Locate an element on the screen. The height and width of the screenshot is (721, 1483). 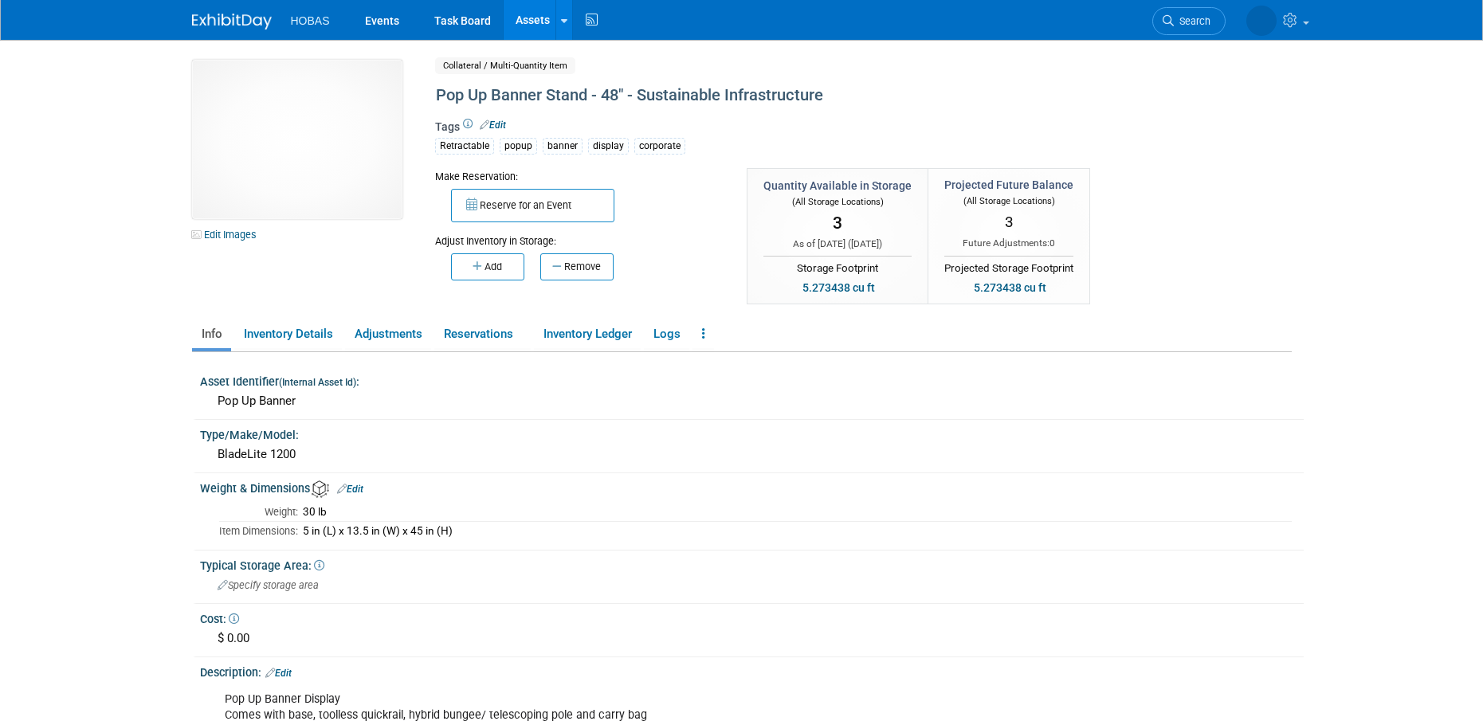
div: Pop Up Banner Stand - 48" - Sustainable Infrastructure is located at coordinates (795, 96).